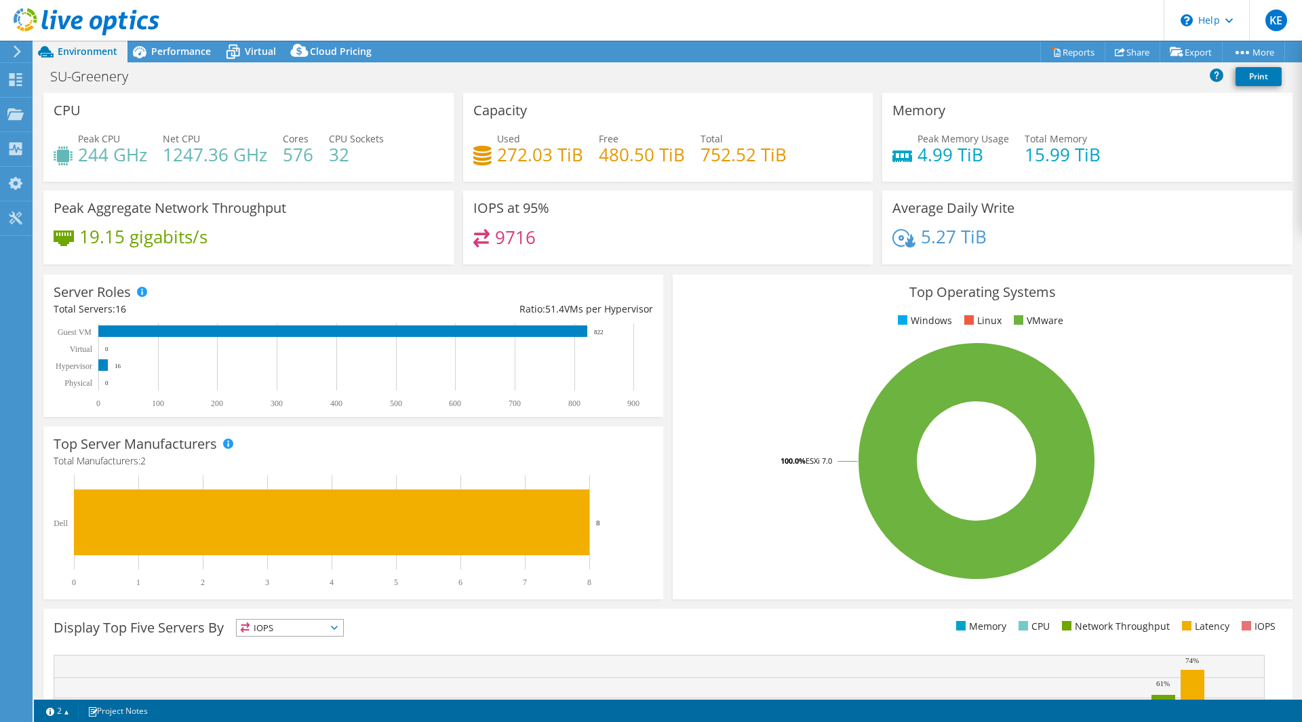  I want to click on text: Dell, so click(60, 524).